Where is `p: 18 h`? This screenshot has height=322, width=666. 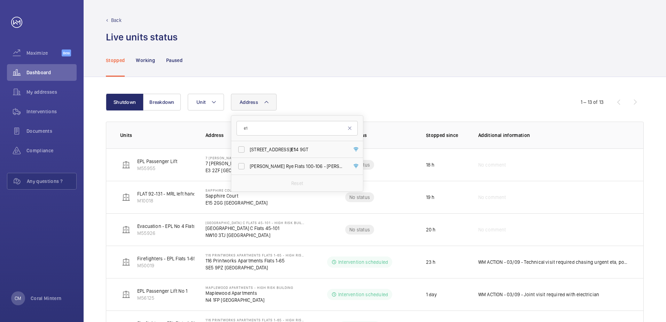
p: 18 h is located at coordinates (430, 165).